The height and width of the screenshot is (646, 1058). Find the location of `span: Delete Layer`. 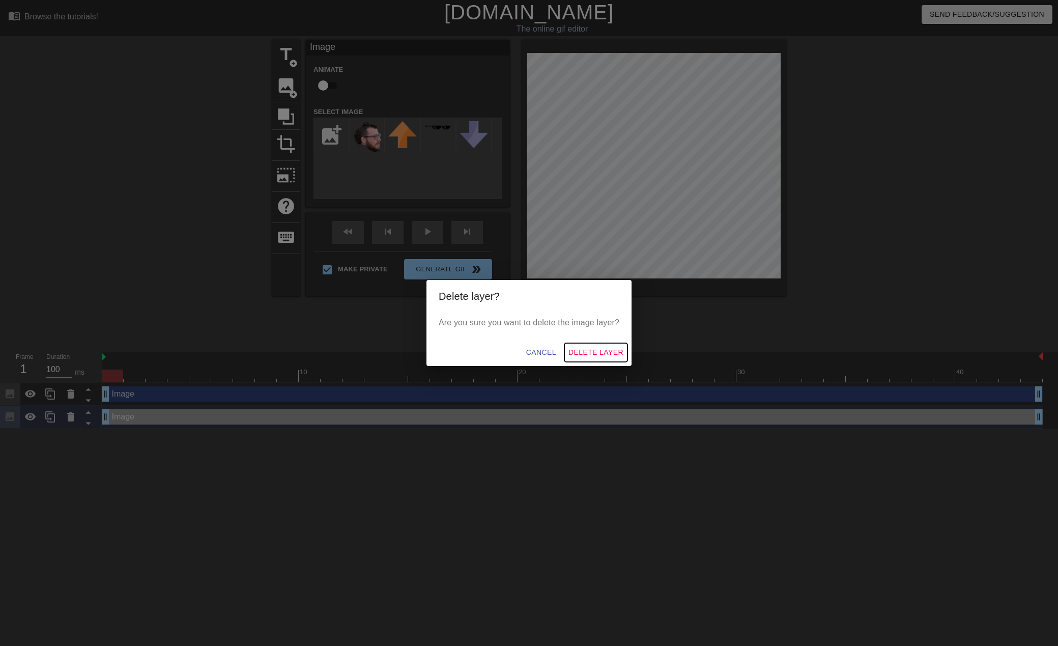

span: Delete Layer is located at coordinates (596, 352).